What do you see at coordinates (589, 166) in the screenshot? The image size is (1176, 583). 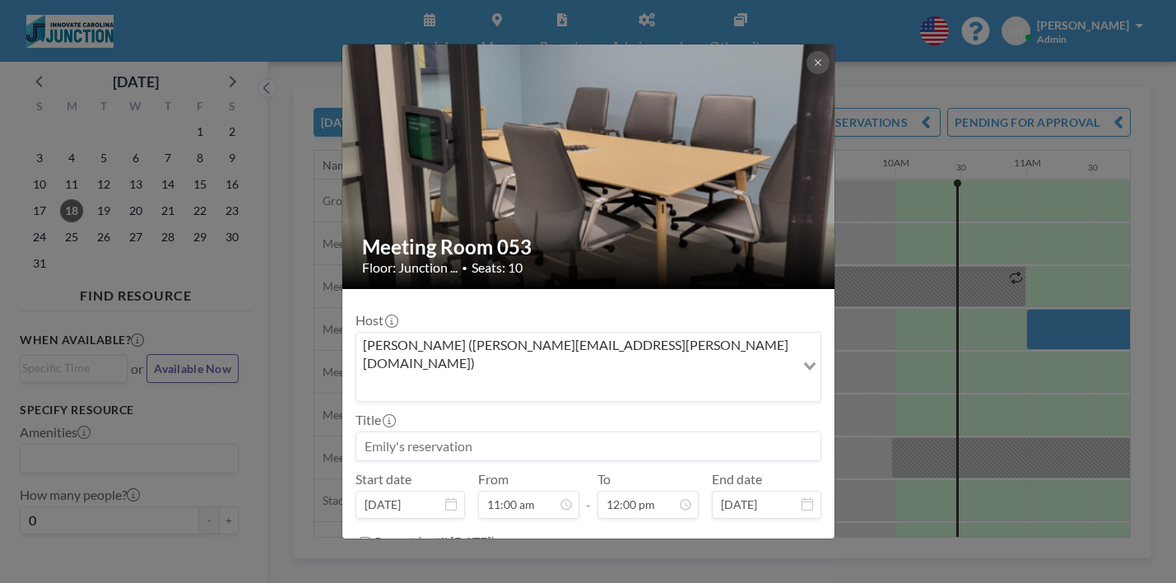 I see `img: 537.jpg` at bounding box center [589, 166].